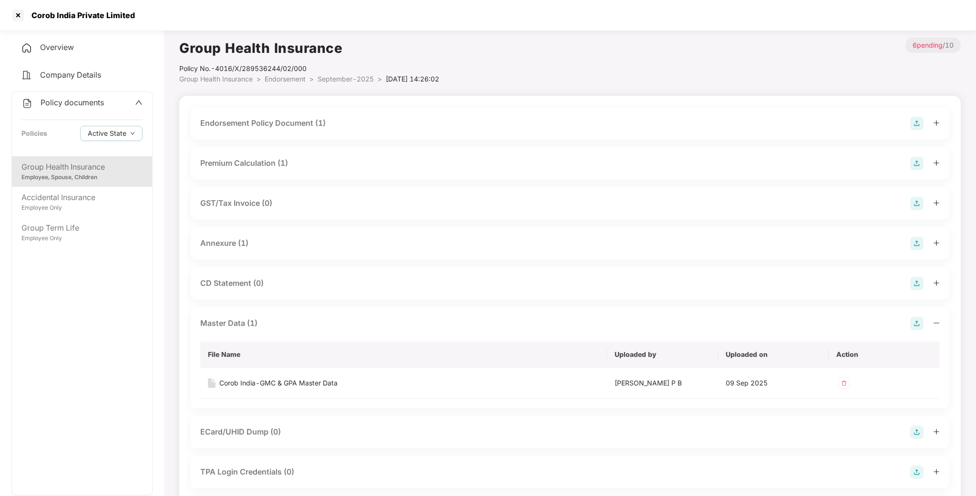 The width and height of the screenshot is (976, 496). I want to click on span: down, so click(133, 134).